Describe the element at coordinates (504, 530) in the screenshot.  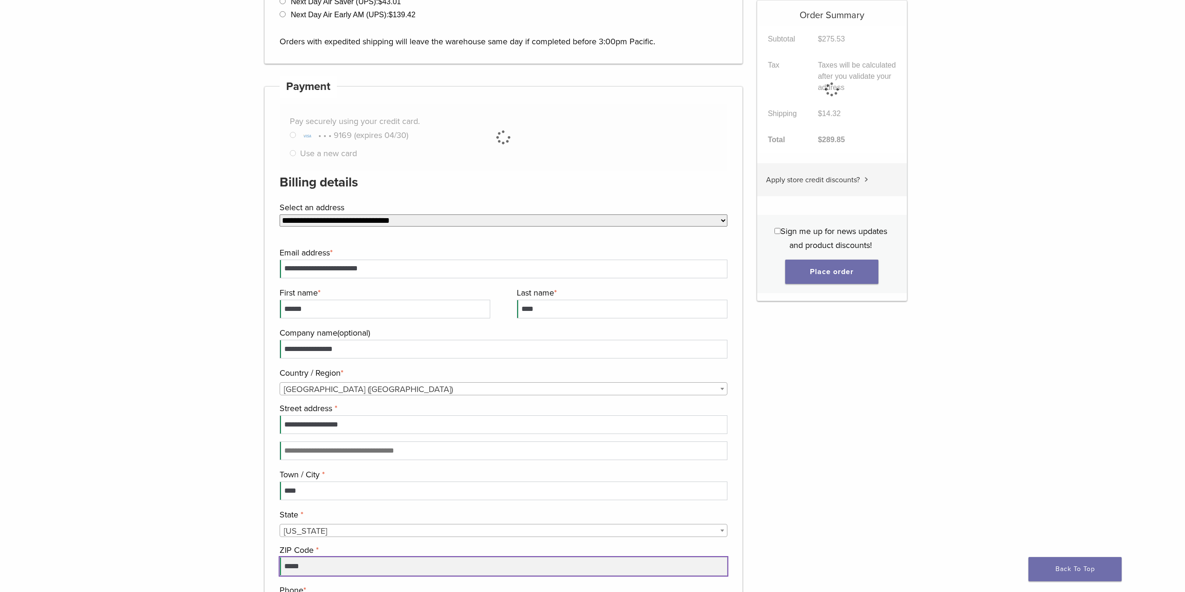
I see `span: State` at that location.